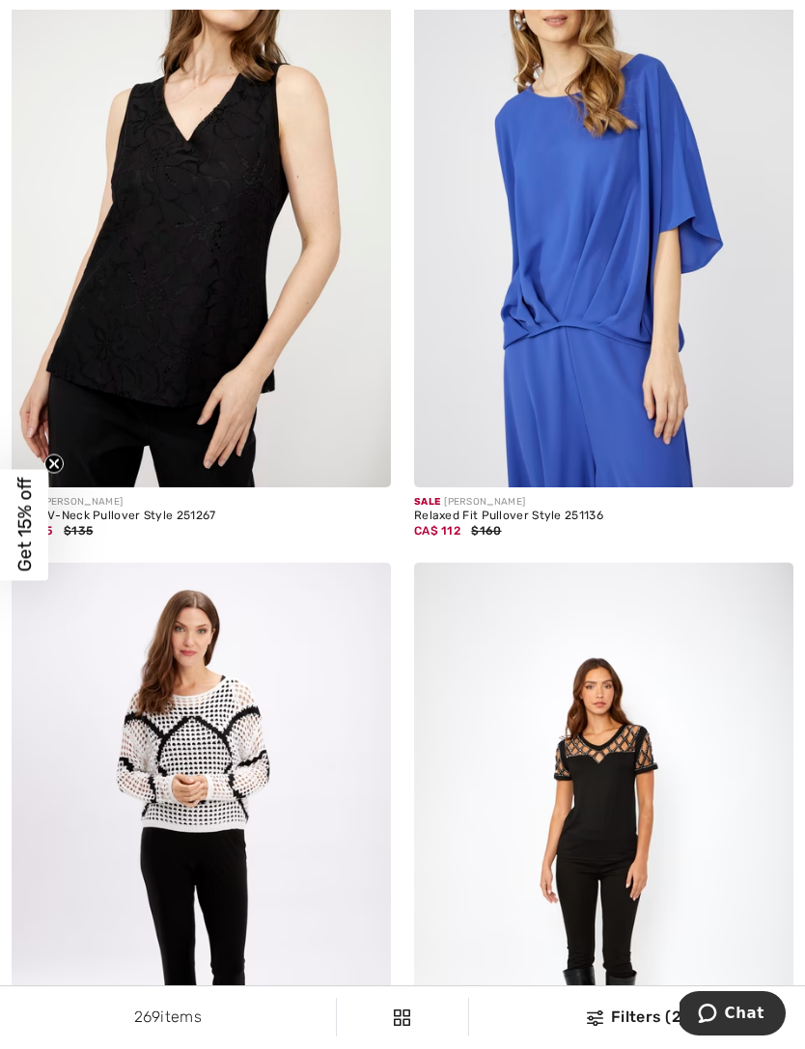 The width and height of the screenshot is (805, 1049). I want to click on span: CA$ 95, so click(32, 531).